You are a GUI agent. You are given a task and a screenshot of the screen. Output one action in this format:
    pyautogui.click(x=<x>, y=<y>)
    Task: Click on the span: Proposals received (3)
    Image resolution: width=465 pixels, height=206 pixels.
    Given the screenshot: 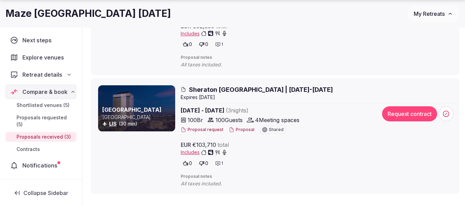 What is the action you would take?
    pyautogui.click(x=44, y=137)
    